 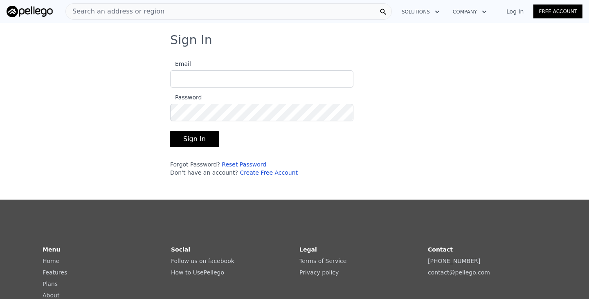 What do you see at coordinates (558, 11) in the screenshot?
I see `a: Free Account` at bounding box center [558, 11].